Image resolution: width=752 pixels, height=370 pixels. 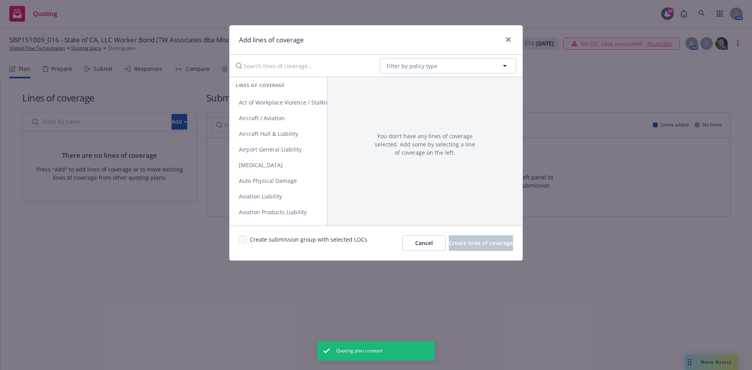 I want to click on span: Act of Workplace Violence / Stalking Threat, so click(x=295, y=102).